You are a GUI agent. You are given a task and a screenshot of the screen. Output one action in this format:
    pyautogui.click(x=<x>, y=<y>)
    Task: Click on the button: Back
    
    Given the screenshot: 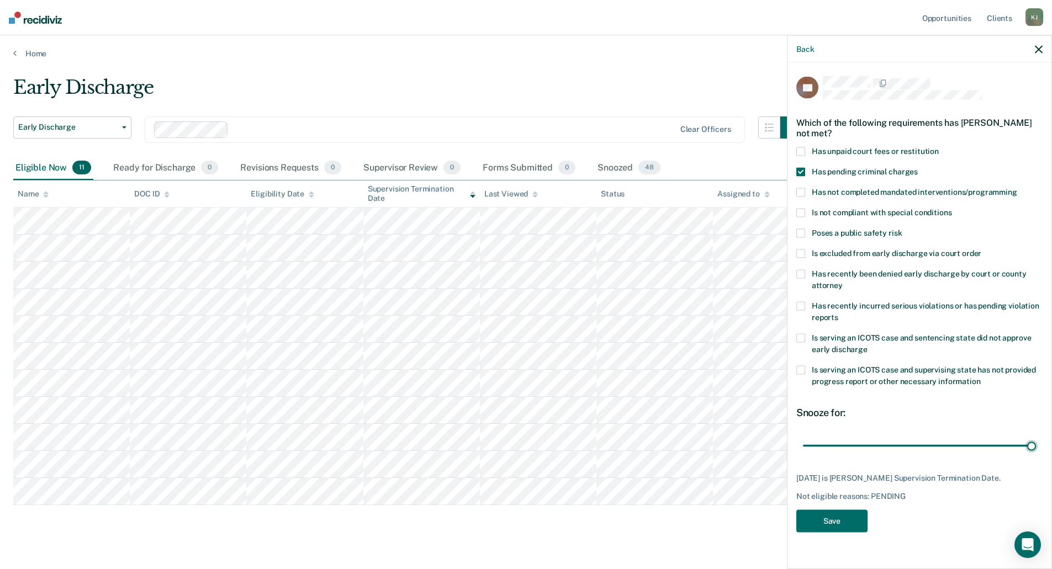 What is the action you would take?
    pyautogui.click(x=805, y=49)
    